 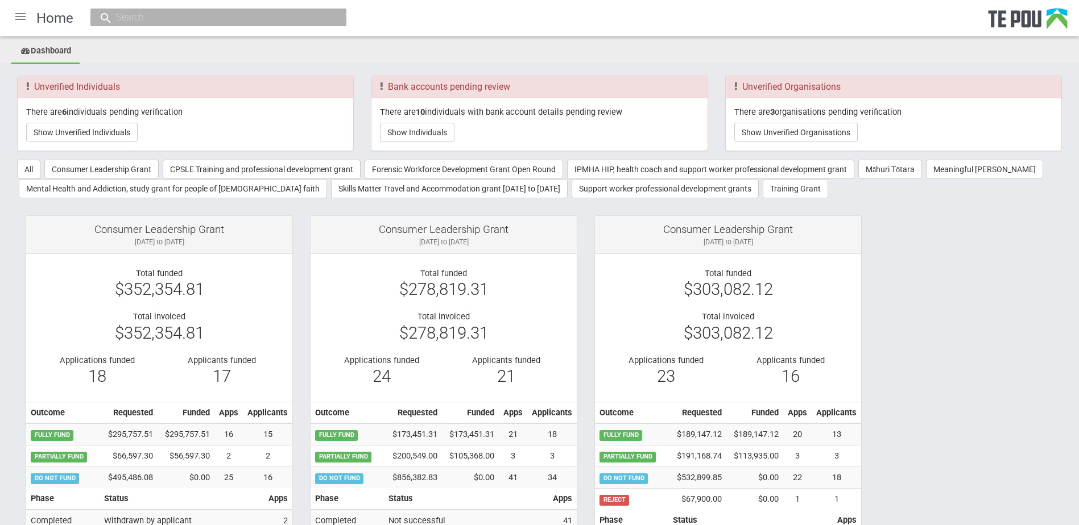 What do you see at coordinates (466, 499) in the screenshot?
I see `th: Status` at bounding box center [466, 499].